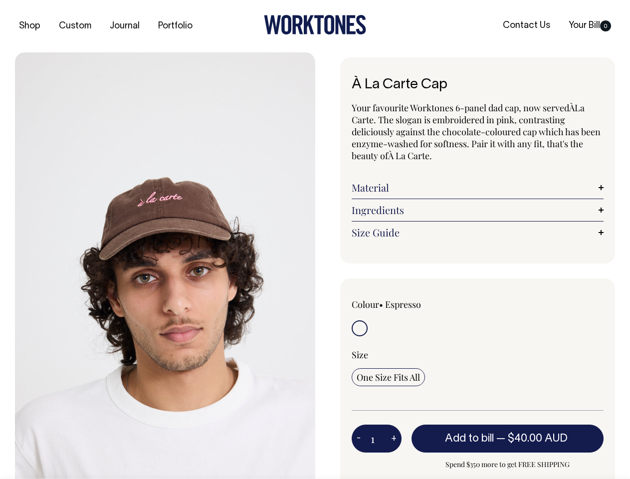 Image resolution: width=630 pixels, height=479 pixels. What do you see at coordinates (606, 26) in the screenshot?
I see `span: 0` at bounding box center [606, 26].